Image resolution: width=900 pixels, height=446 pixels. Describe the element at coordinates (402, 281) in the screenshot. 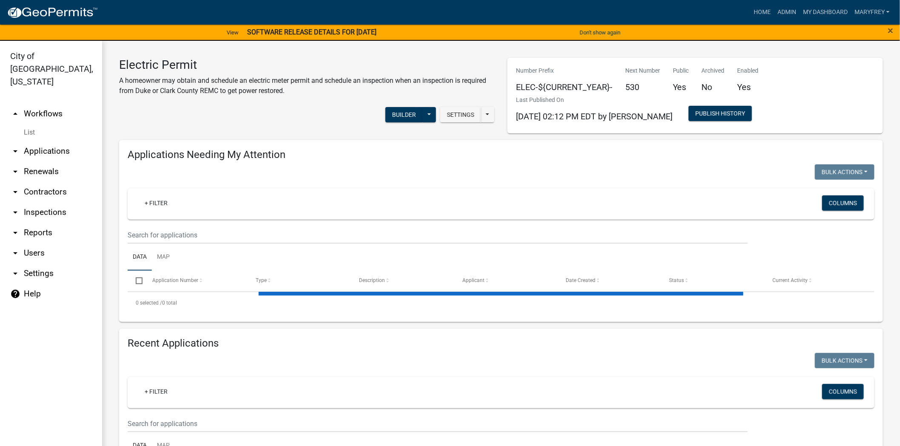

I see `datatable-header-cell: Description` at that location.